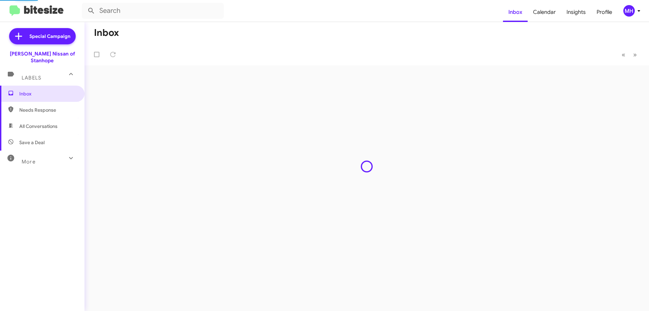 The height and width of the screenshot is (311, 649). I want to click on nav: Page navigation example, so click(630, 54).